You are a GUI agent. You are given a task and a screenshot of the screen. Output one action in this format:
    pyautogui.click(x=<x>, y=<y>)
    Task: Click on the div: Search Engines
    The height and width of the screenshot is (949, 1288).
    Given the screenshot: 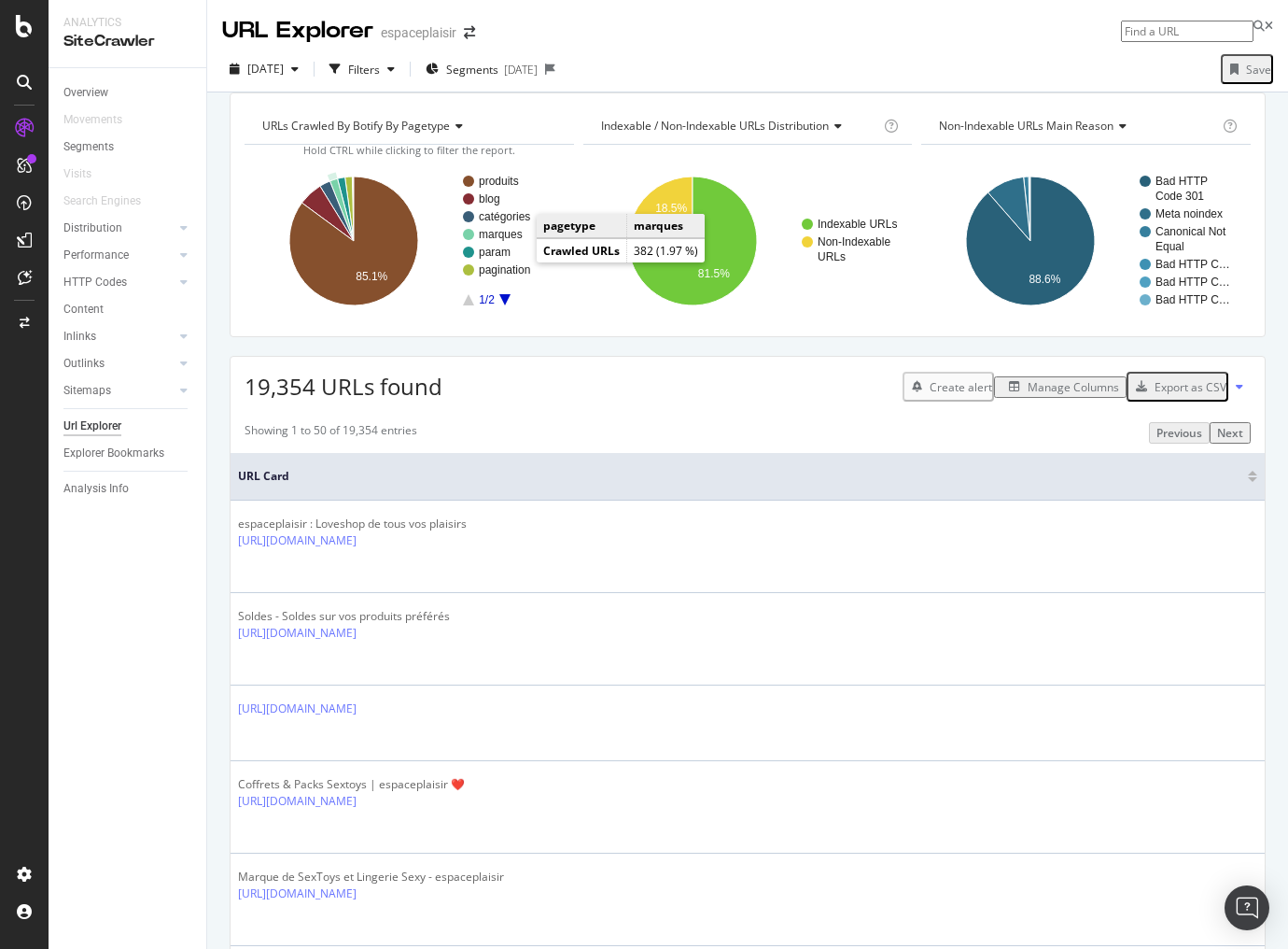 What is the action you would take?
    pyautogui.click(x=102, y=201)
    